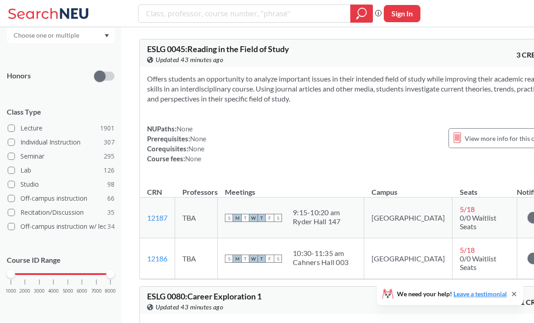 The height and width of the screenshot is (323, 534). I want to click on span: We need your help!, so click(452, 294).